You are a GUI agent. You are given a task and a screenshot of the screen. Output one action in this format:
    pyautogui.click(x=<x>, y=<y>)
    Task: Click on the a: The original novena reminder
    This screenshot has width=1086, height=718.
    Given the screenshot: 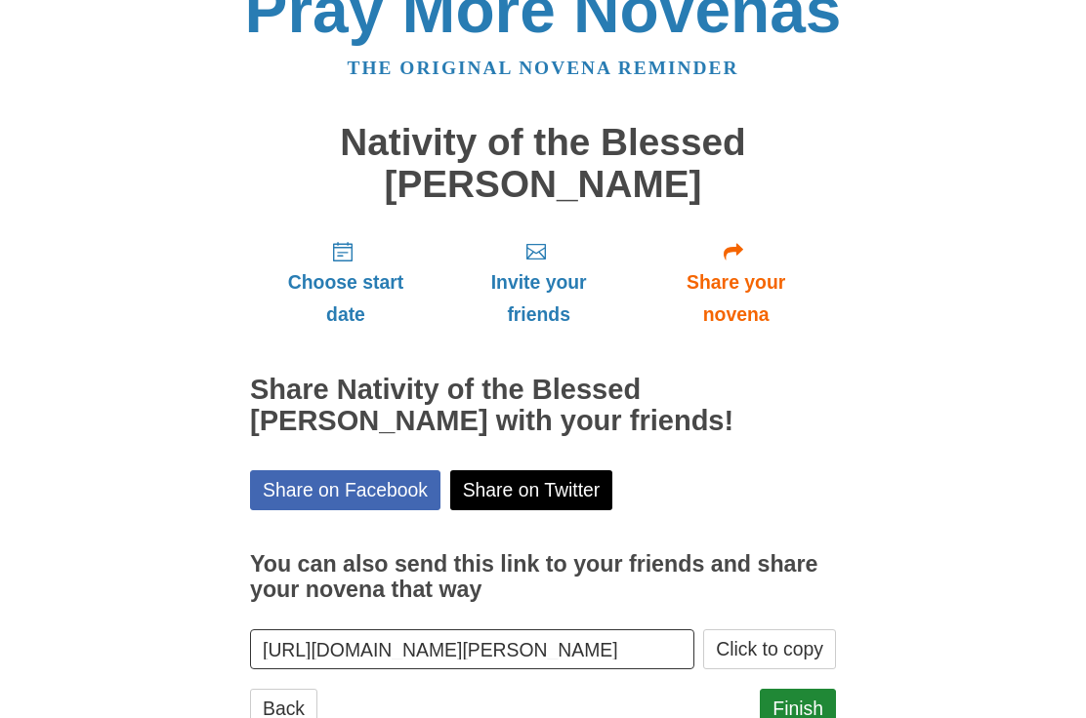 What is the action you would take?
    pyautogui.click(x=543, y=67)
    